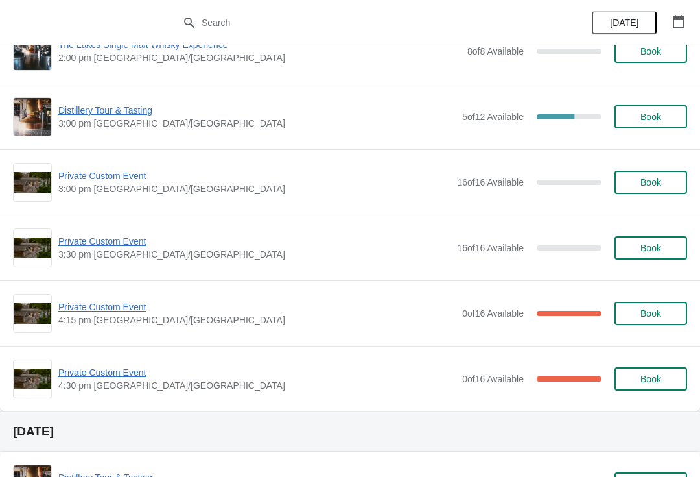 Image resolution: width=700 pixels, height=477 pixels. Describe the element at coordinates (257, 110) in the screenshot. I see `span: Distillery Tour & Tasting` at that location.